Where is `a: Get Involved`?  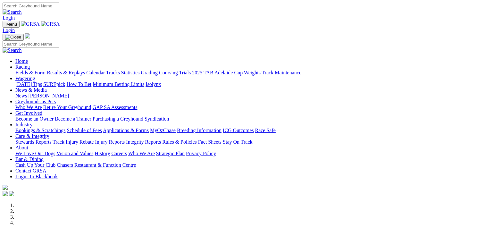 a: Get Involved is located at coordinates (29, 113).